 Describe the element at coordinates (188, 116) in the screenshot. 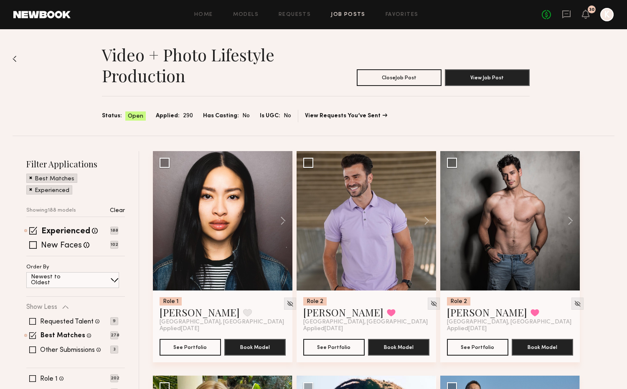

I see `span: 290` at that location.